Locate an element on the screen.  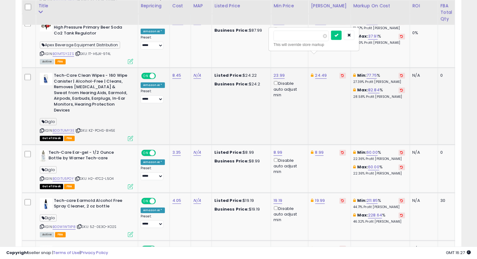
div: $24.2 is located at coordinates (240, 84).